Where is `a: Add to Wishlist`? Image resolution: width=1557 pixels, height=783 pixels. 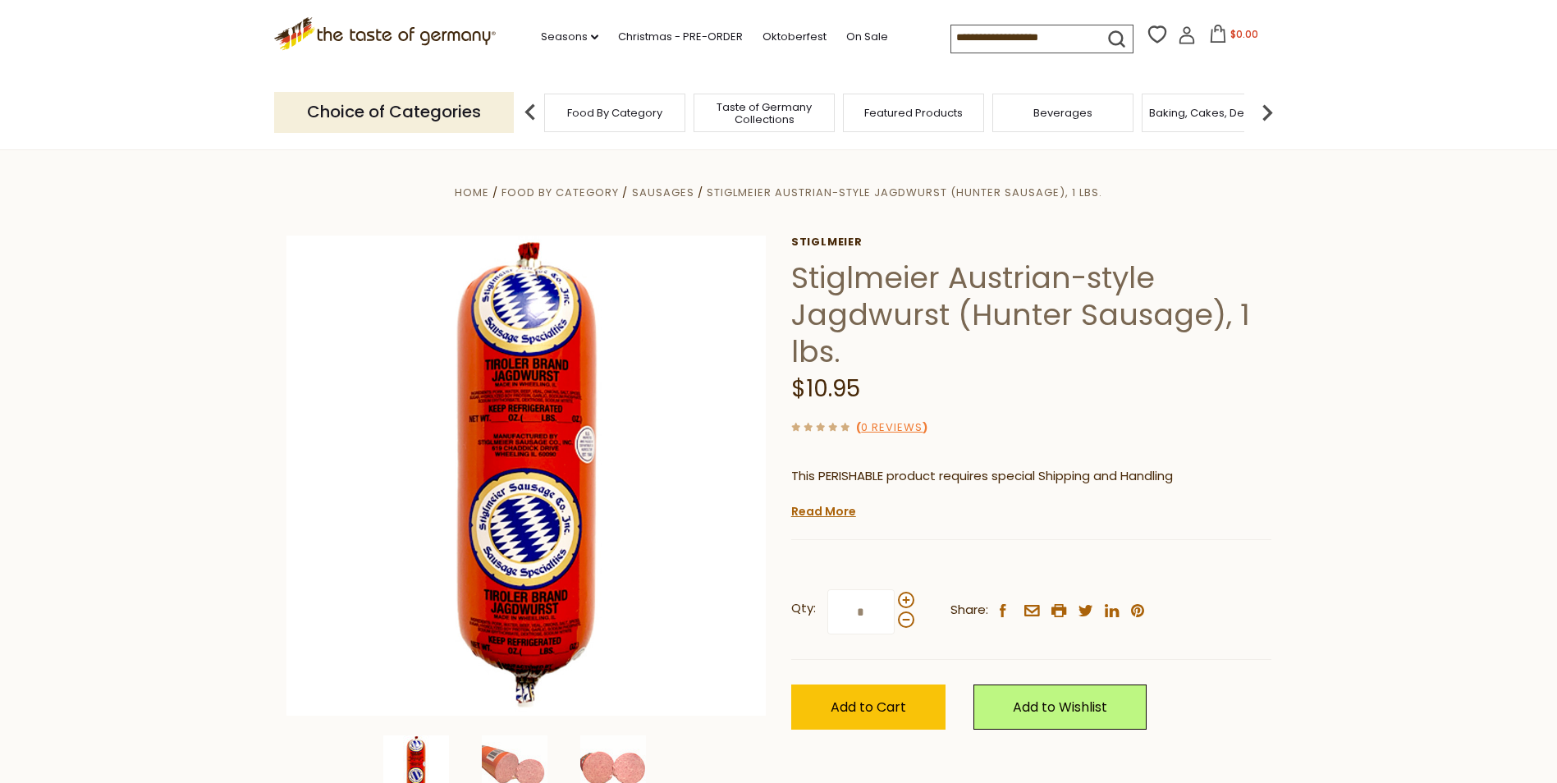
a: Add to Wishlist is located at coordinates (1060, 707).